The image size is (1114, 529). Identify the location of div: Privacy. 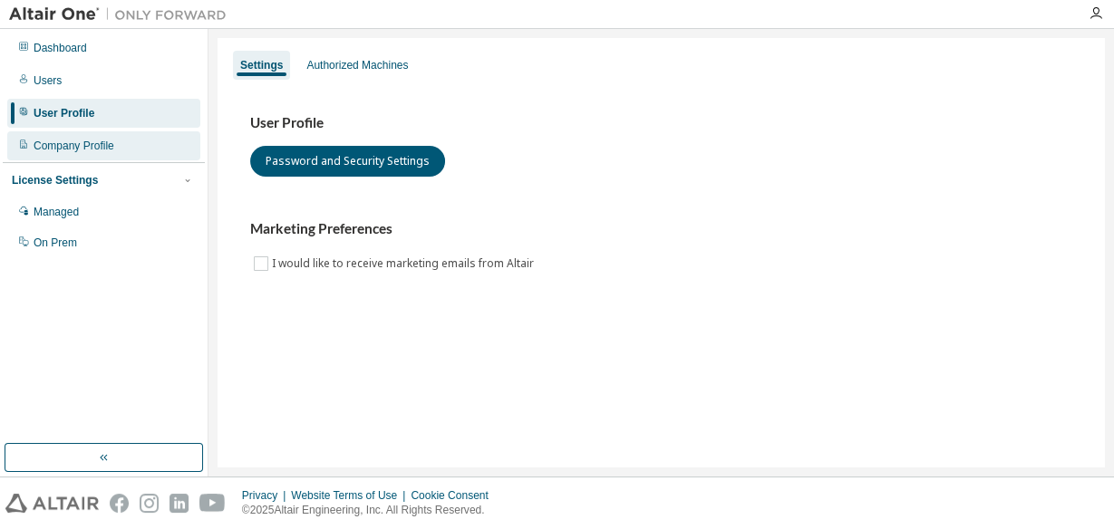
(266, 496).